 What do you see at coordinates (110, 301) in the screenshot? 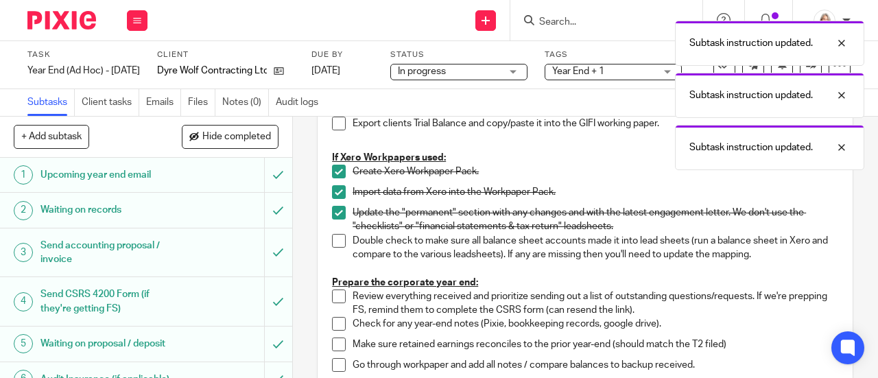
I see `h1: Send CSRS 4200 Form (if they're getting FS)` at bounding box center [110, 301].